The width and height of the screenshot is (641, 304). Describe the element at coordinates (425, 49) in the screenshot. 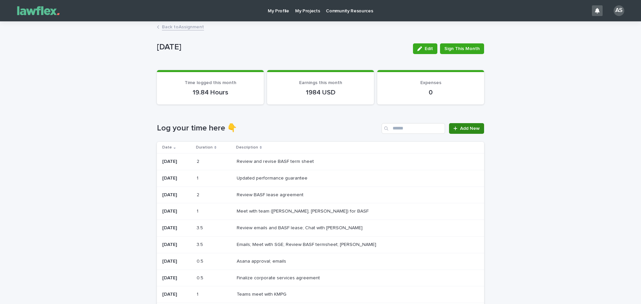

I see `button: Edit` at that location.